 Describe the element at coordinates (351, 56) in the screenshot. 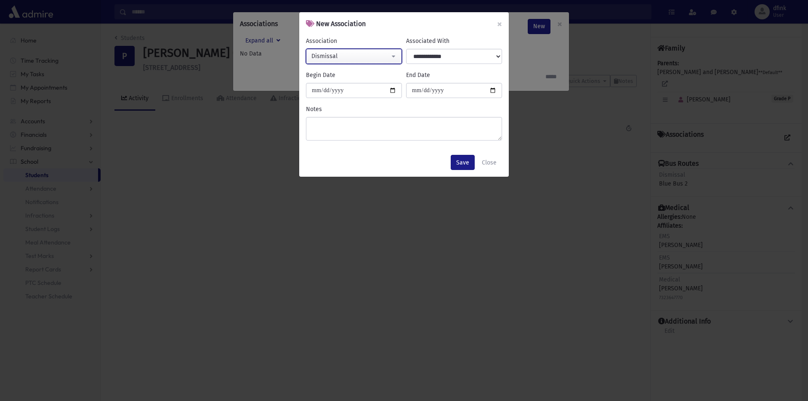

I see `div: Dismissal` at that location.